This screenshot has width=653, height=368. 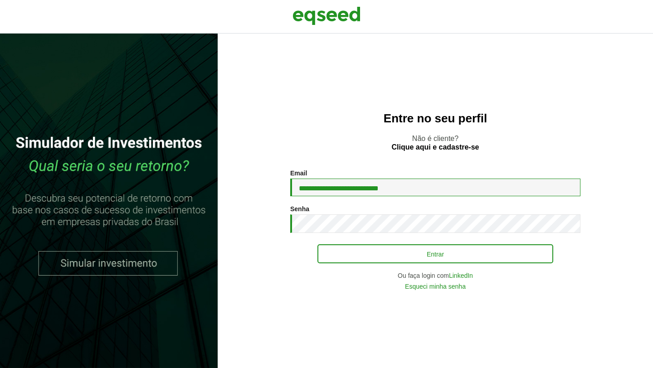 I want to click on label: Email, so click(x=298, y=173).